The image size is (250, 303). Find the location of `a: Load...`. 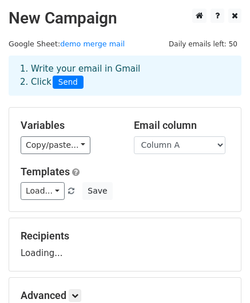

a: Load... is located at coordinates (42, 191).